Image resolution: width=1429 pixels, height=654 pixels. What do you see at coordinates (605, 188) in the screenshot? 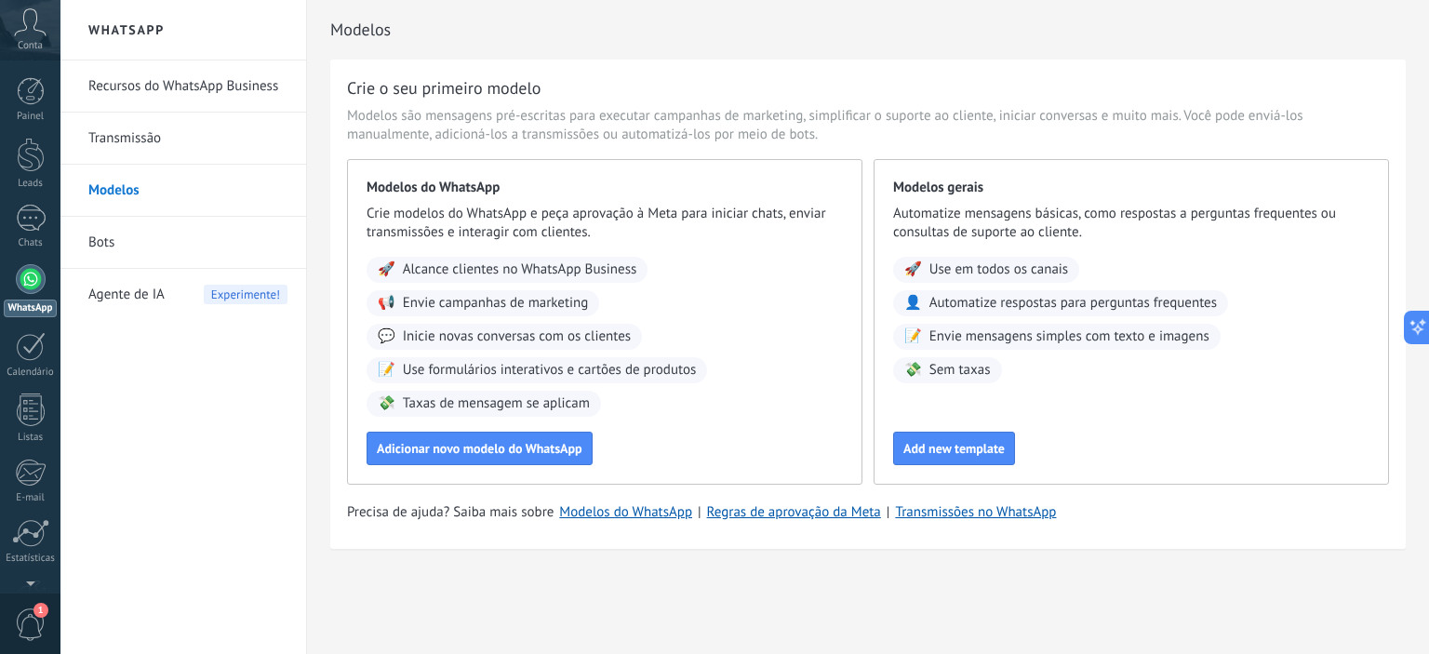
I see `span: Modelos do WhatsApp` at bounding box center [605, 188].